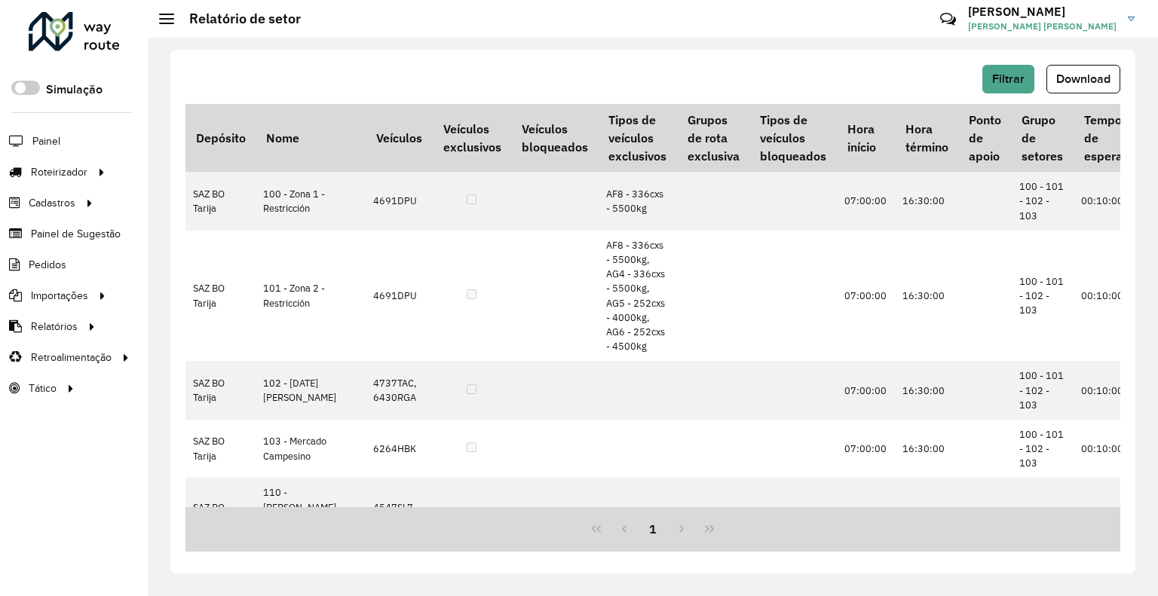  What do you see at coordinates (1083, 78) in the screenshot?
I see `span: Download` at bounding box center [1083, 78].